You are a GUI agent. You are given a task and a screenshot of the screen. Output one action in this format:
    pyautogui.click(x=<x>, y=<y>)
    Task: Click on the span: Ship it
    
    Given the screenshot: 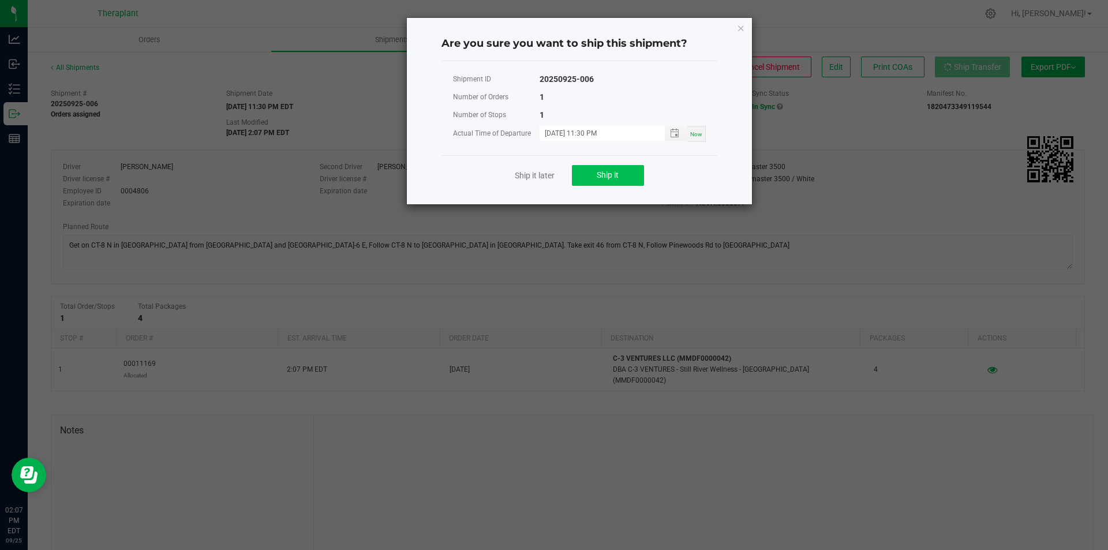 What is the action you would take?
    pyautogui.click(x=608, y=175)
    